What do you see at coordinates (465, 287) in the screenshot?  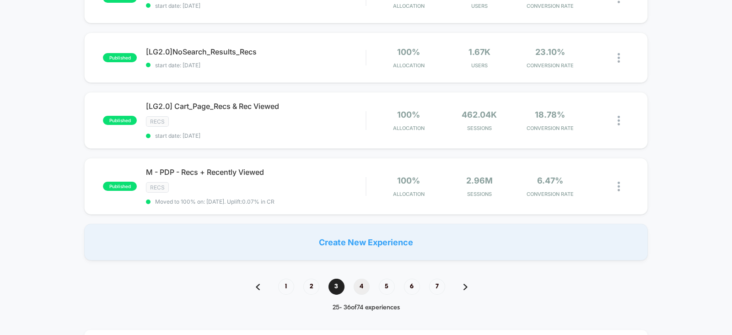 I see `img: pagination forward` at bounding box center [465, 287].